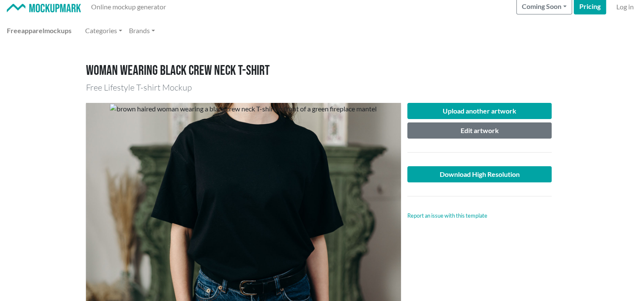 This screenshot has width=644, height=301. What do you see at coordinates (480, 175) in the screenshot?
I see `a: Download High Resolution` at bounding box center [480, 175].